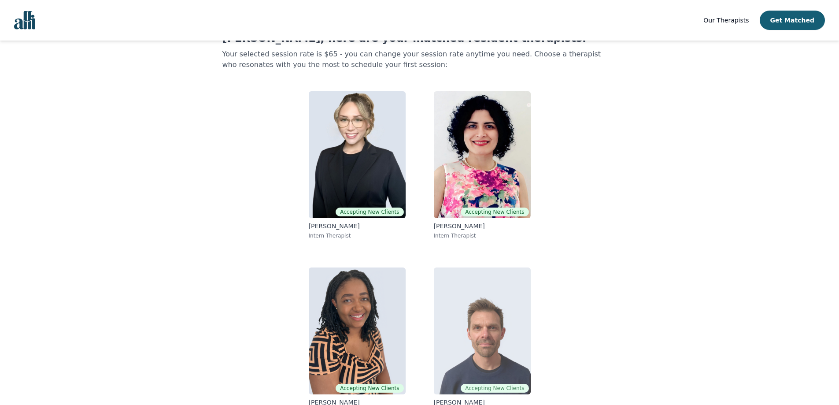 The image size is (839, 405). I want to click on img: Ghazaleh Bozorg, so click(482, 155).